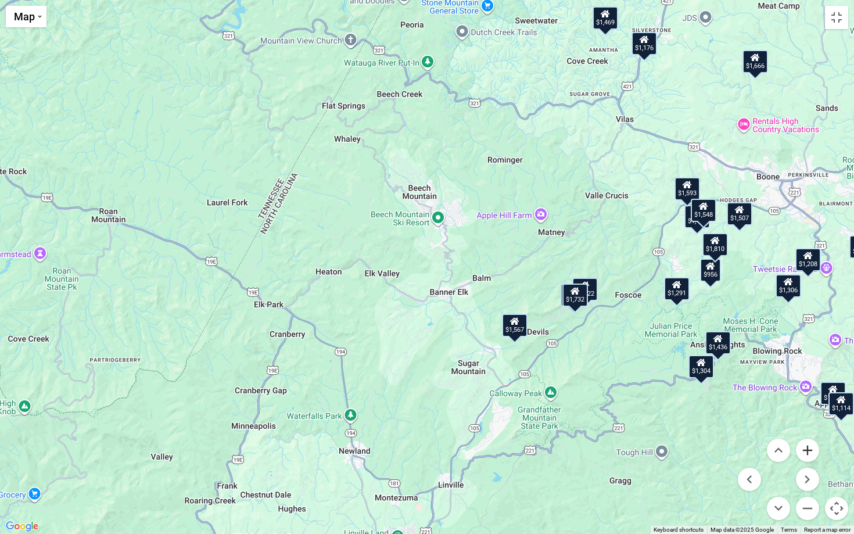  I want to click on button: Move down, so click(778, 508).